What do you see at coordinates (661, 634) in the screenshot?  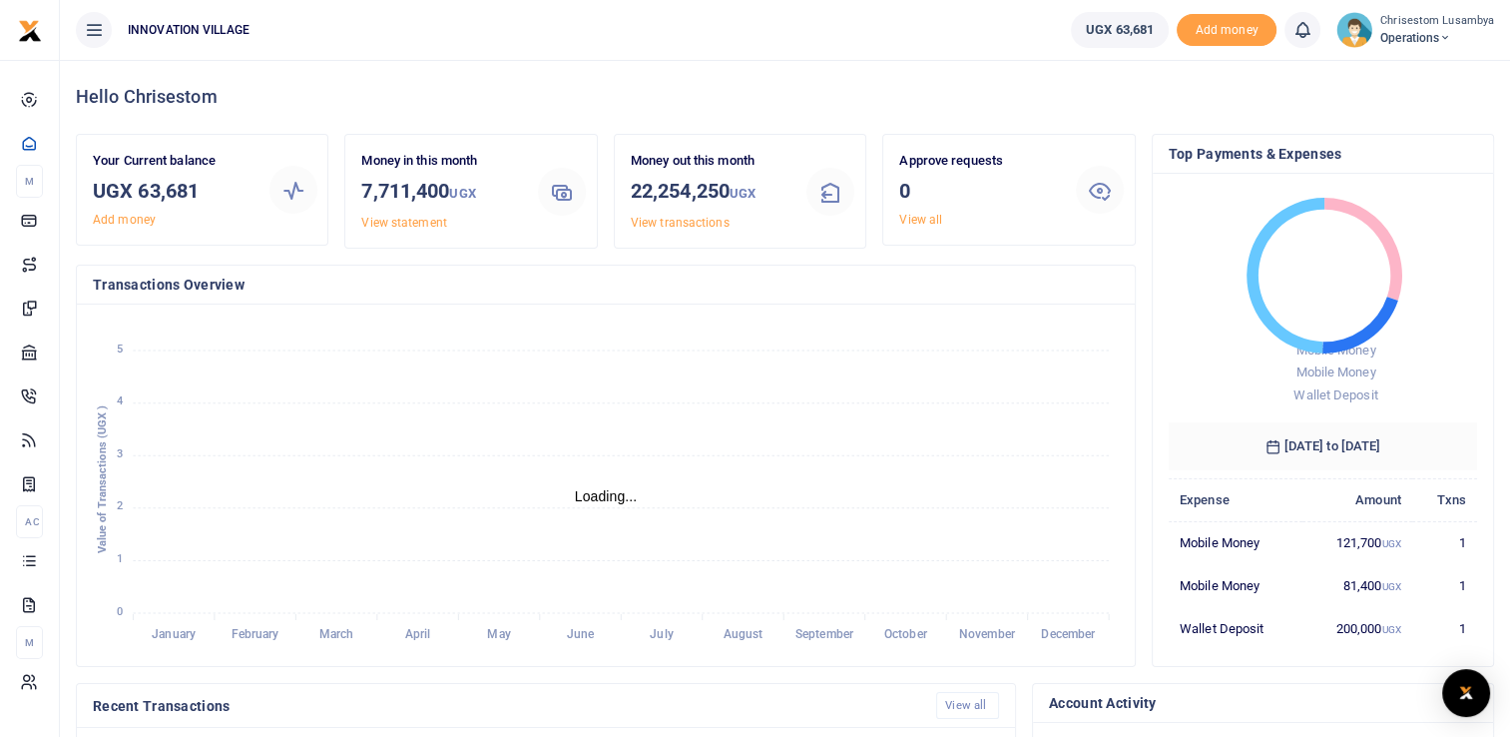 I see `tspan: July` at bounding box center [661, 634].